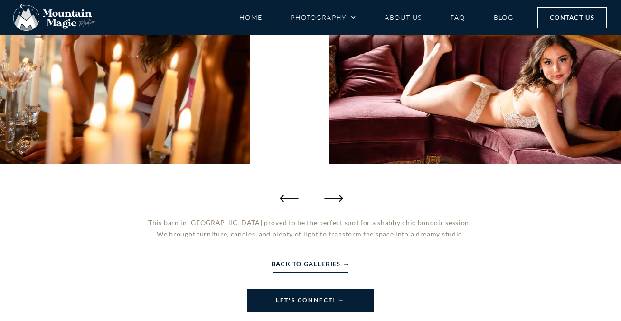 Image resolution: width=621 pixels, height=321 pixels. What do you see at coordinates (311, 264) in the screenshot?
I see `a: Back to Galleries →` at bounding box center [311, 264].